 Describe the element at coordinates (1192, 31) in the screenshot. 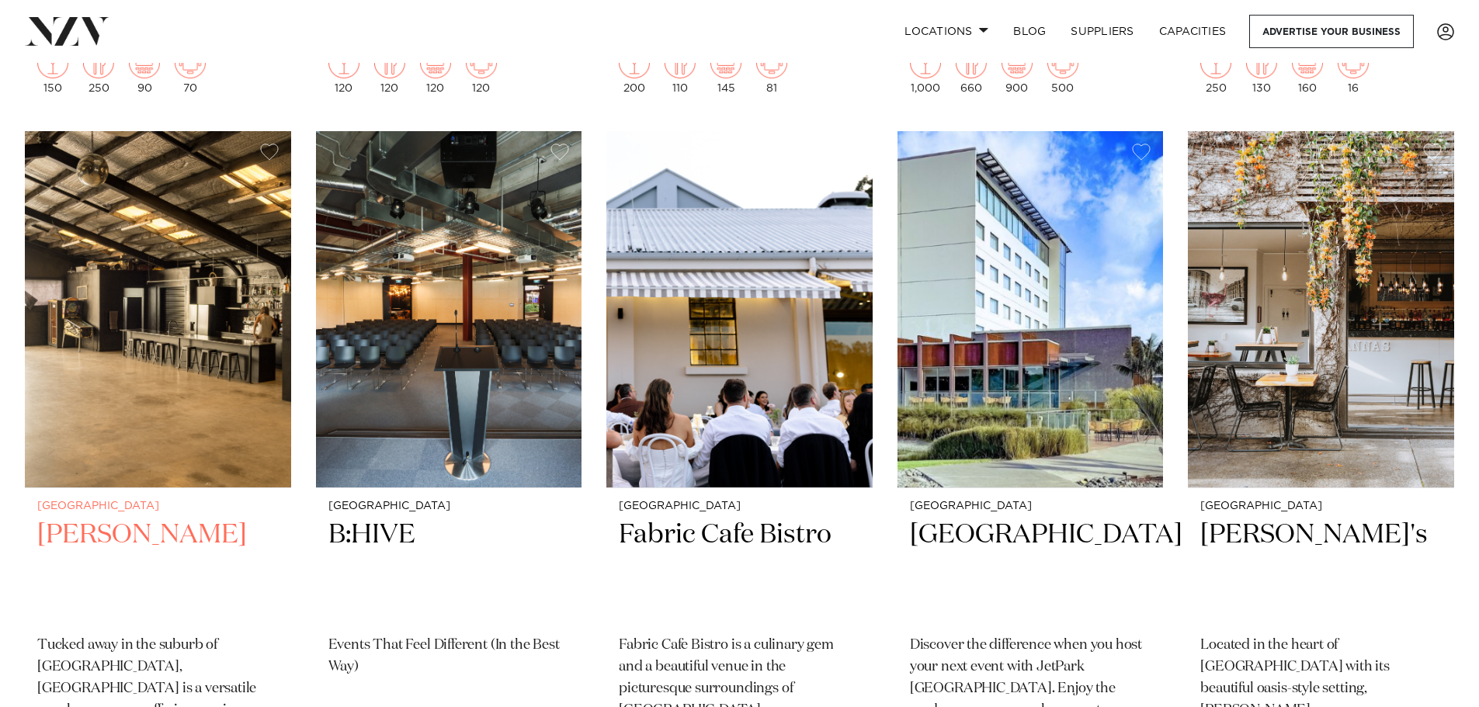

I see `a: Capacities` at that location.